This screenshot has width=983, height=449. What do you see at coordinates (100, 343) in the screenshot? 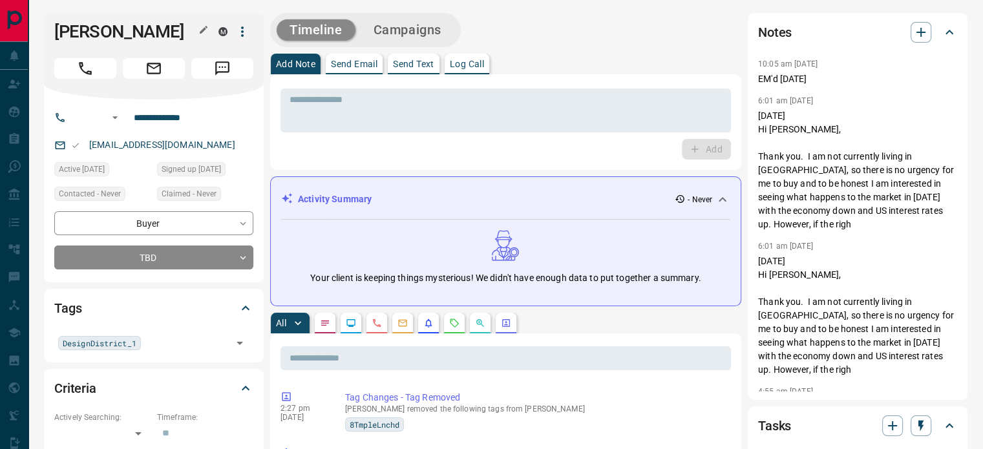
I see `span: DesignDistrict_1` at bounding box center [100, 343].